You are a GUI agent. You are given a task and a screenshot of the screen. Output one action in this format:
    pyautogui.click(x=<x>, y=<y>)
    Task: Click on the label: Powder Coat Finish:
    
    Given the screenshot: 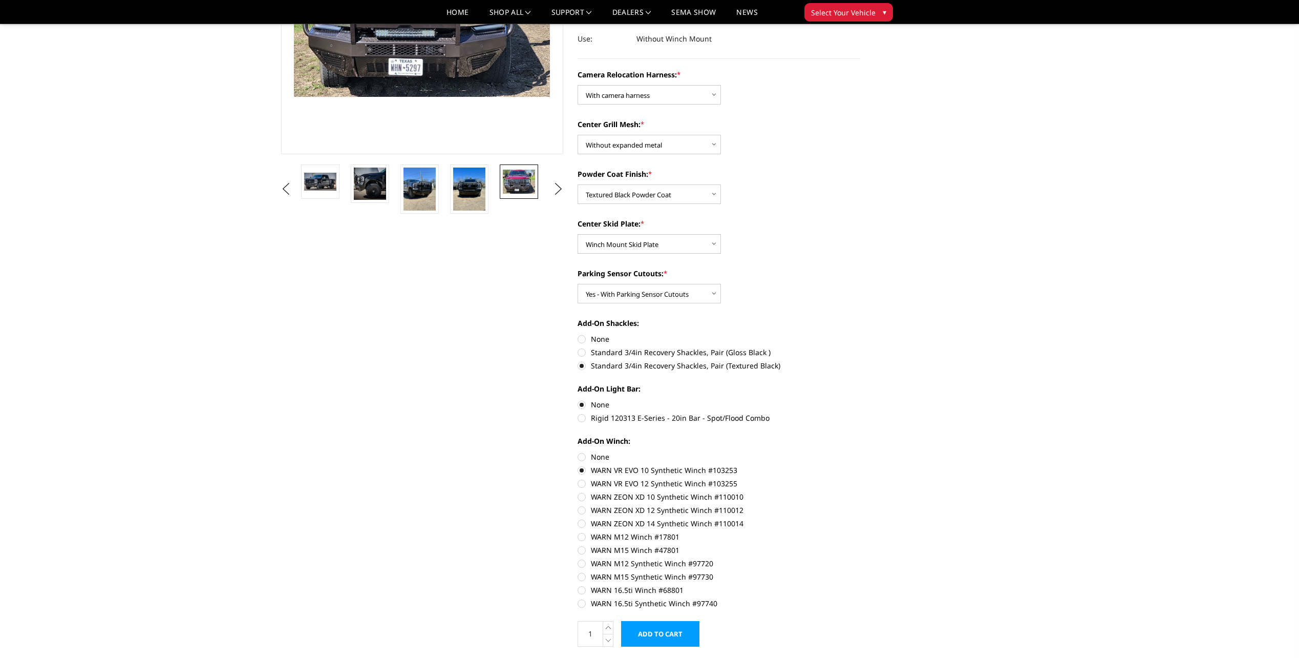 What is the action you would take?
    pyautogui.click(x=719, y=174)
    